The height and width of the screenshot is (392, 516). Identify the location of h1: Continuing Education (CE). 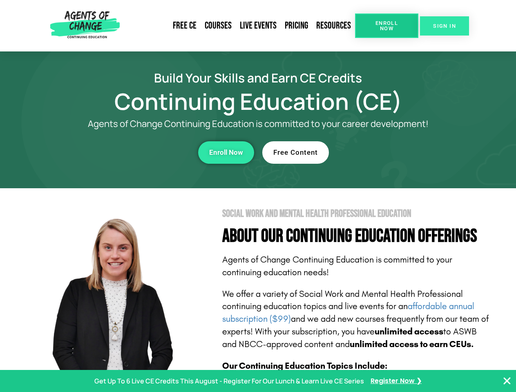
(258, 101).